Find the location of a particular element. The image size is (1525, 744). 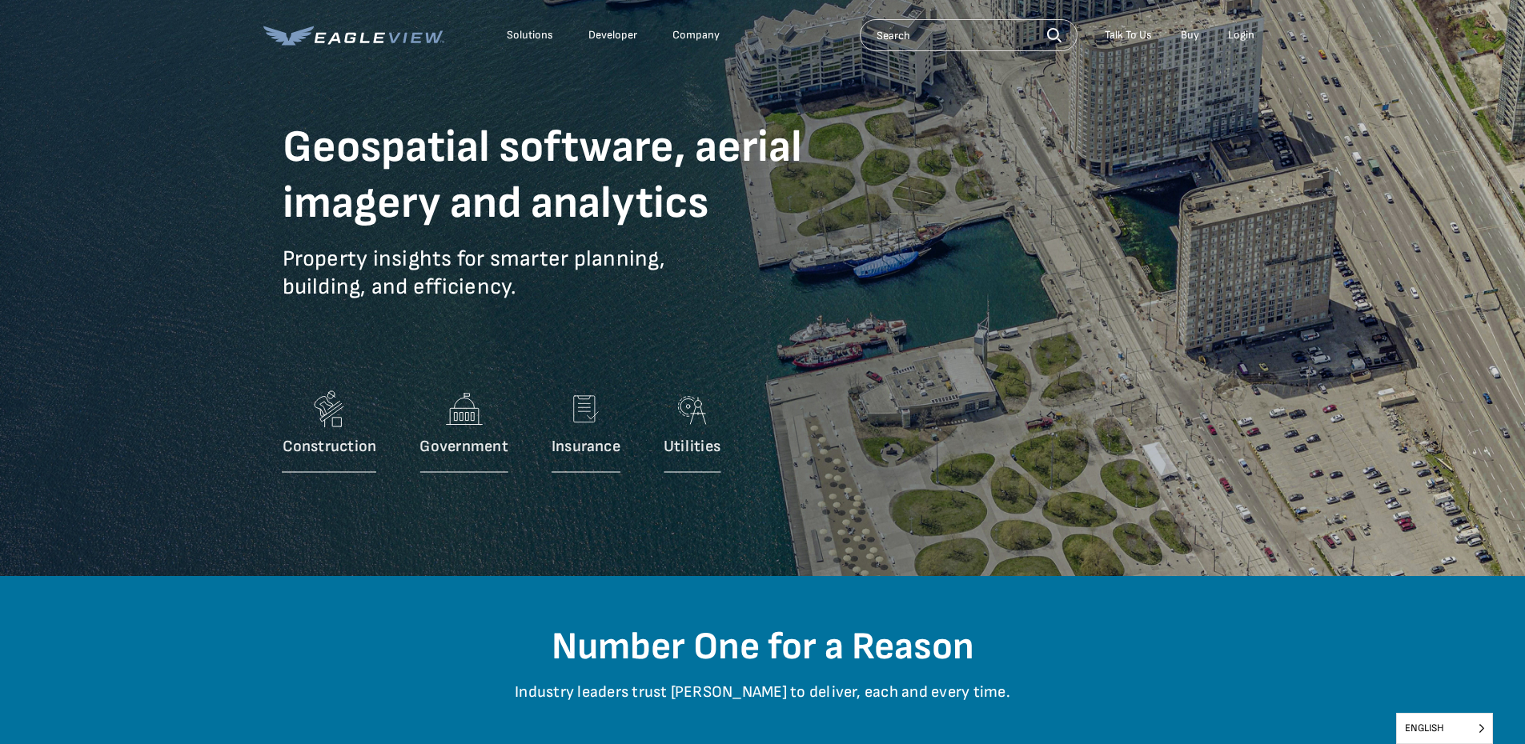

p: Insurance is located at coordinates (586, 447).